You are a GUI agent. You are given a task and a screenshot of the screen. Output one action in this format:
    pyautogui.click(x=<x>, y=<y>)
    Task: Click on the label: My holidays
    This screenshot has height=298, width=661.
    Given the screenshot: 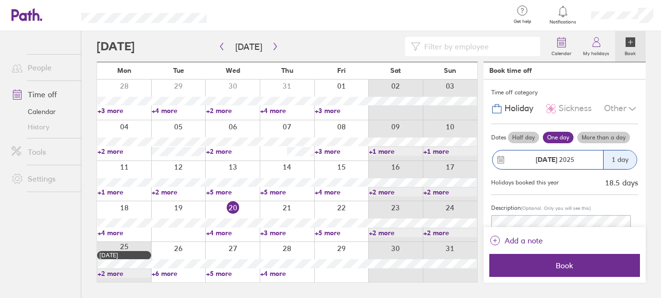 What is the action you would take?
    pyautogui.click(x=596, y=52)
    